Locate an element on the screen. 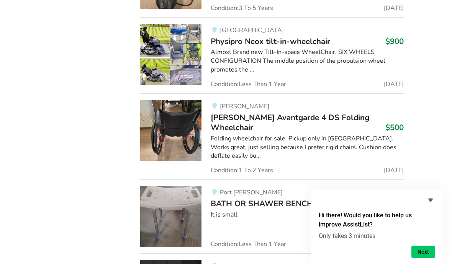  span: Condition: 1 To 2 Years is located at coordinates (242, 170).